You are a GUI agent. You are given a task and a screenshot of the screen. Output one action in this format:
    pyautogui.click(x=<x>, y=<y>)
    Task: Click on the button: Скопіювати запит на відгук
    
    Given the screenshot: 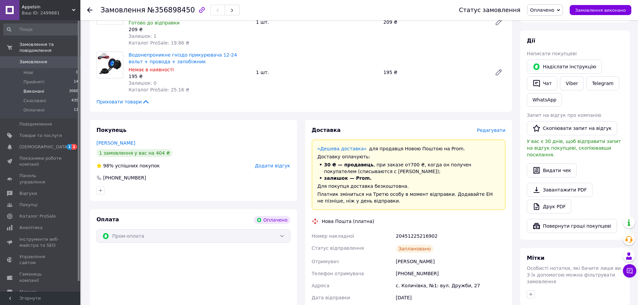 What is the action you would take?
    pyautogui.click(x=572, y=128)
    